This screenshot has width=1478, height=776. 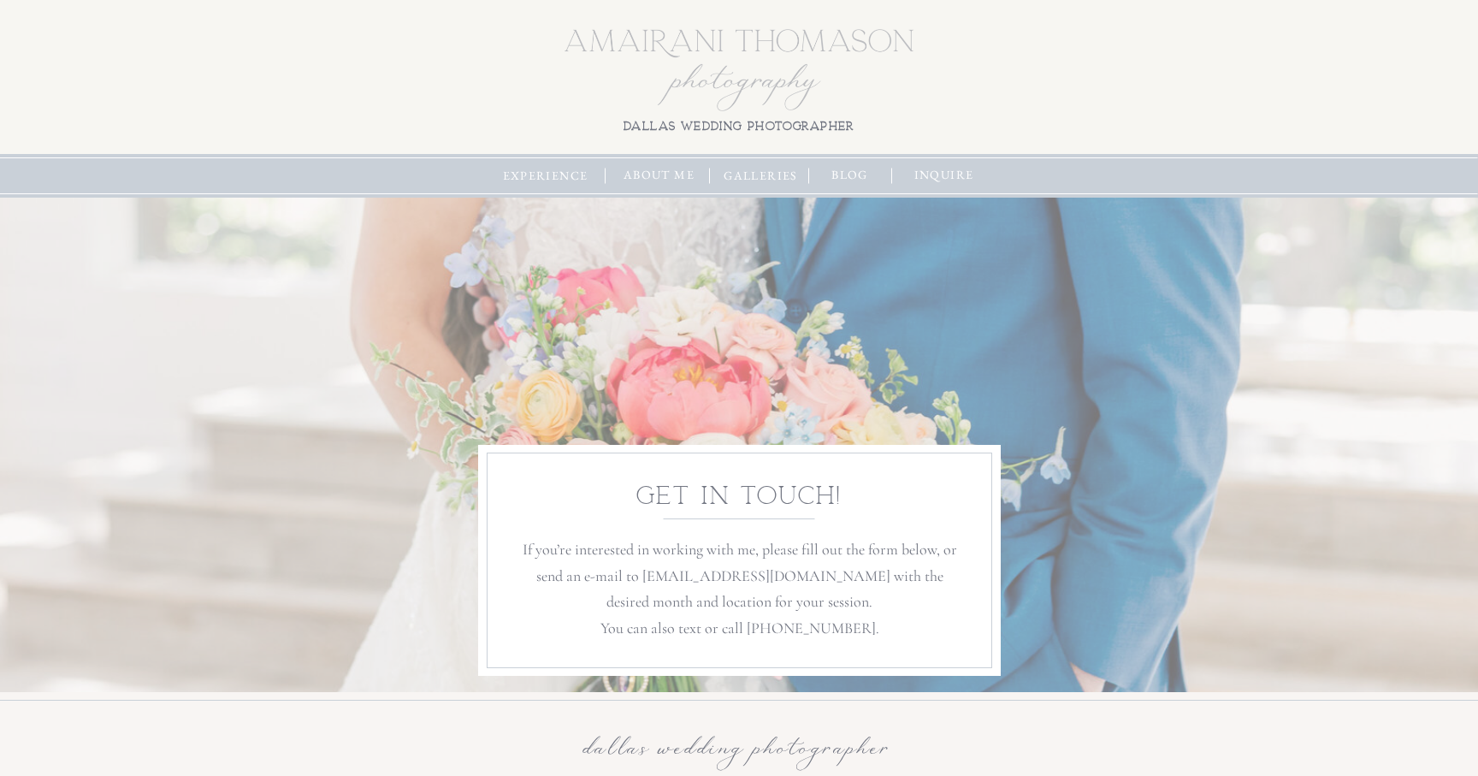 I want to click on nav: blog, so click(x=849, y=175).